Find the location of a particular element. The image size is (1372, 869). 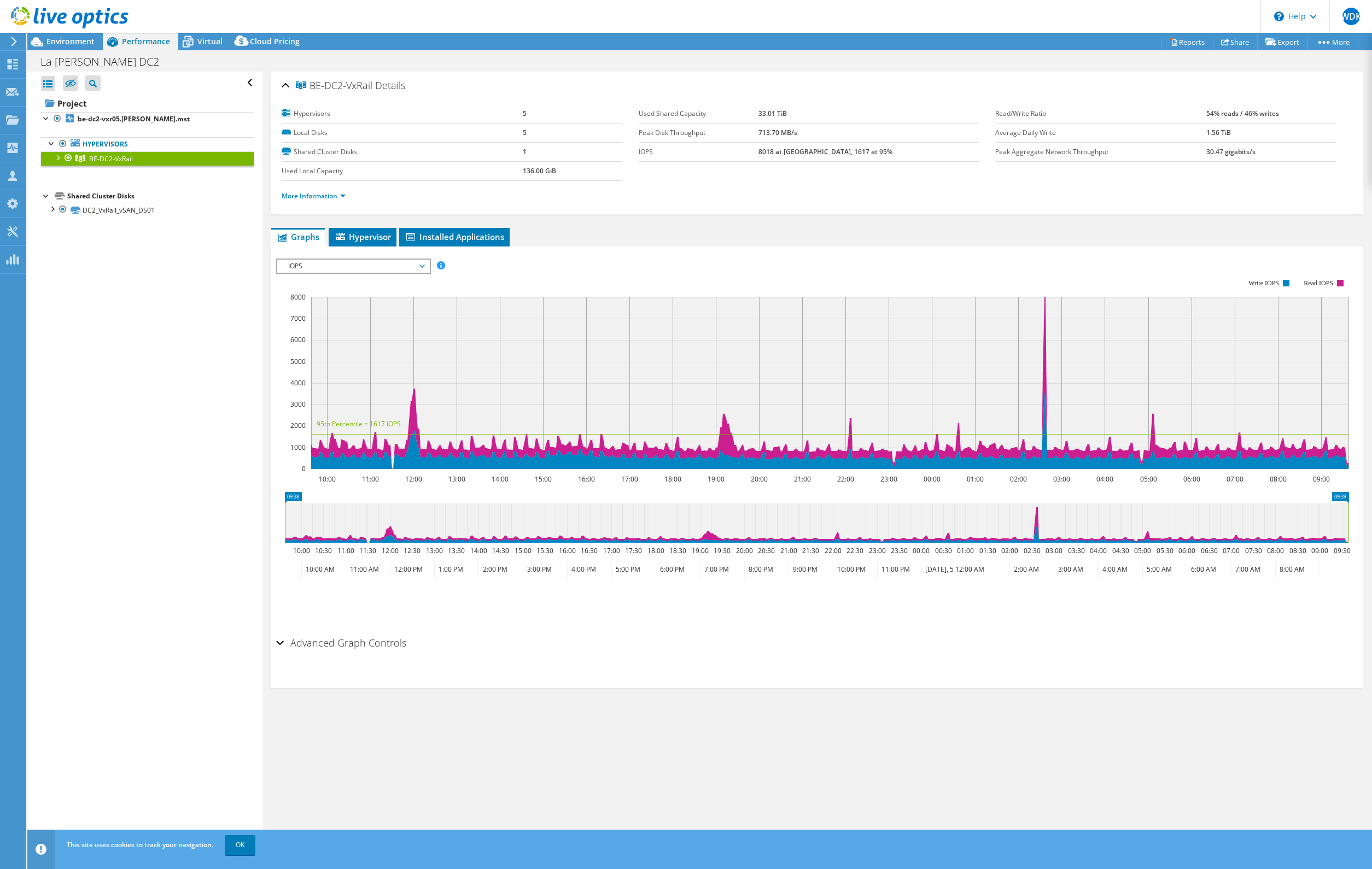

span: Graphs is located at coordinates (297, 237).